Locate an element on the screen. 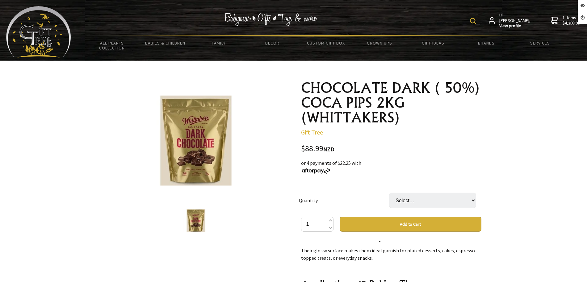 The width and height of the screenshot is (587, 282). a: Family is located at coordinates (219, 43).